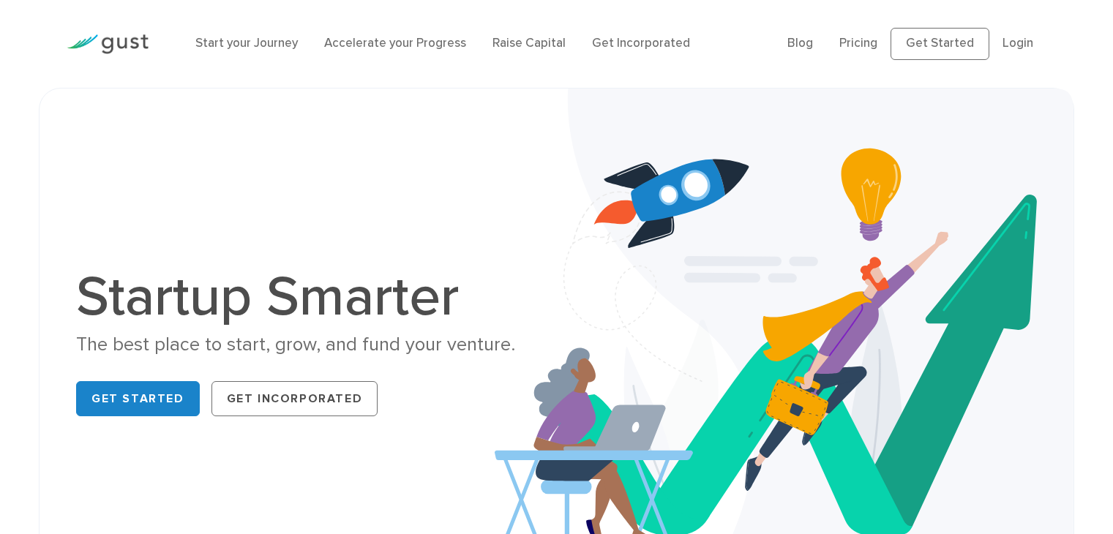 The height and width of the screenshot is (534, 1113). What do you see at coordinates (310, 297) in the screenshot?
I see `h1: Startup Smarter` at bounding box center [310, 297].